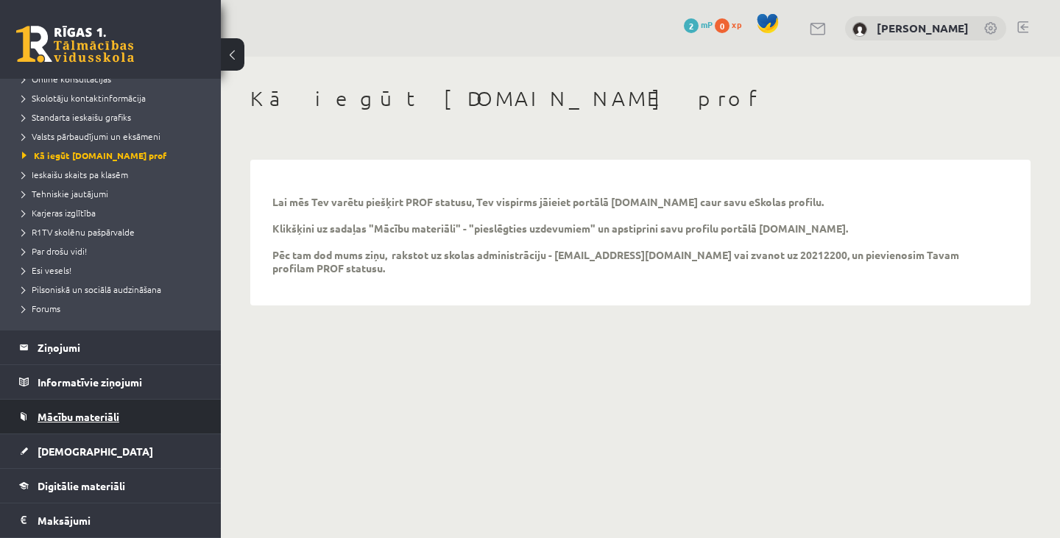 This screenshot has width=1060, height=538. What do you see at coordinates (114, 270) in the screenshot?
I see `a: Esi vesels!` at bounding box center [114, 270].